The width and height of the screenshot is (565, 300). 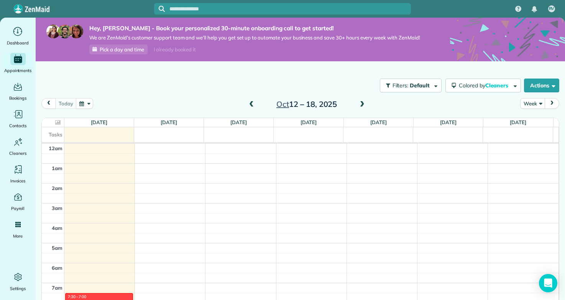 I want to click on span: Settings, so click(x=18, y=289).